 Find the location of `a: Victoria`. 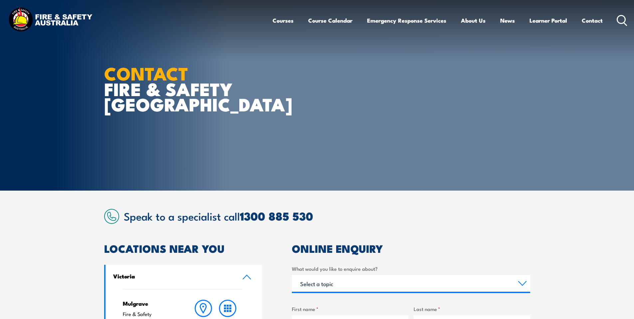

a: Victoria is located at coordinates (184, 277).